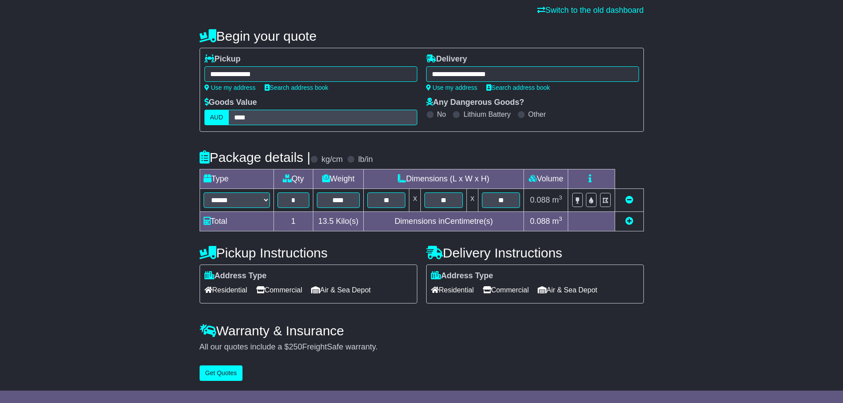 This screenshot has width=843, height=403. I want to click on label: Delivery, so click(446, 59).